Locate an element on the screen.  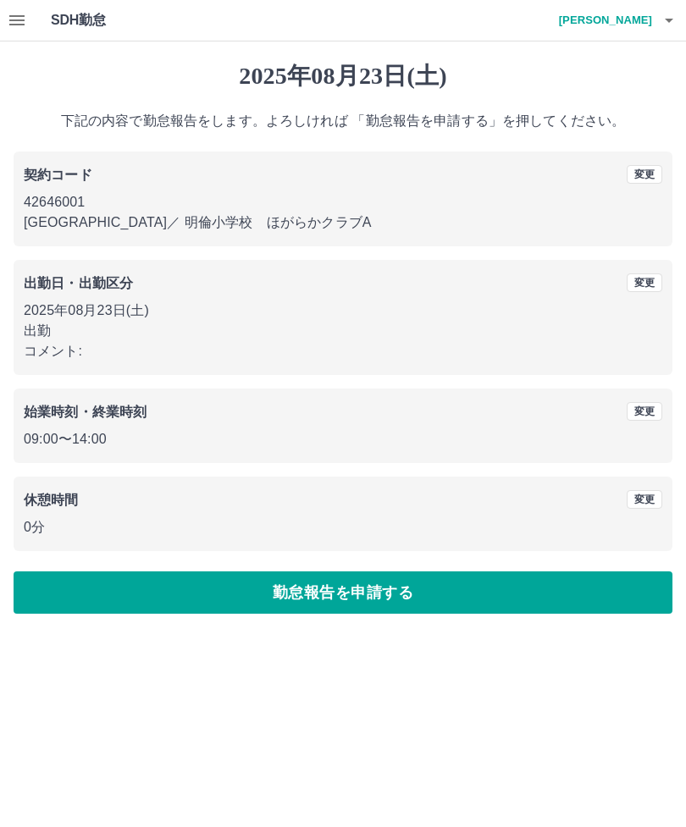
h1: 2025年08月23日(土) is located at coordinates (343, 76).